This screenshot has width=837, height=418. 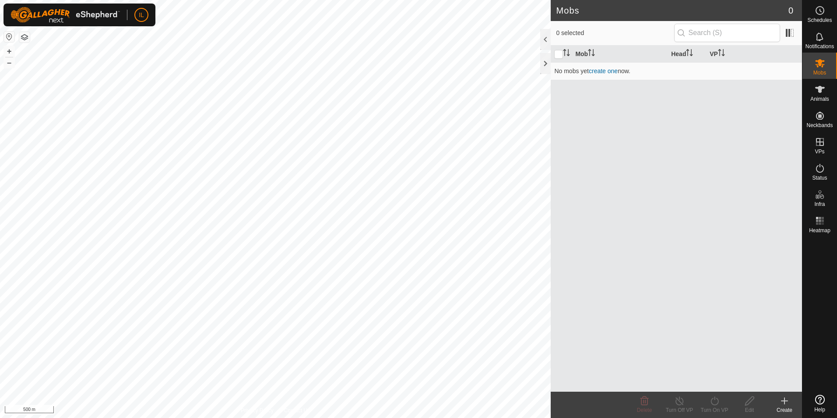 I want to click on span: Neckbands, so click(x=820, y=125).